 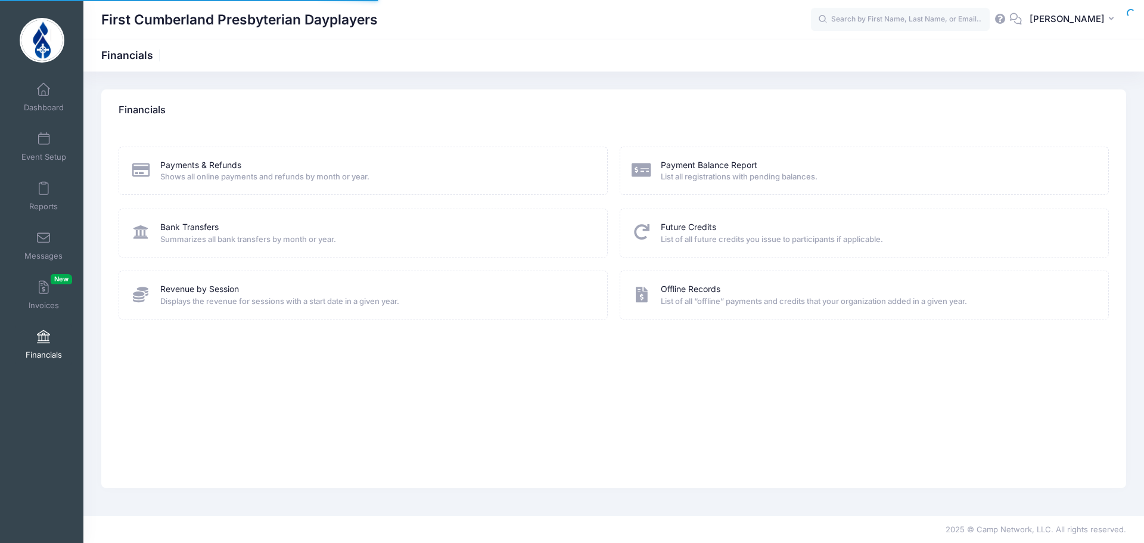 I want to click on a: Event Setup, so click(x=43, y=147).